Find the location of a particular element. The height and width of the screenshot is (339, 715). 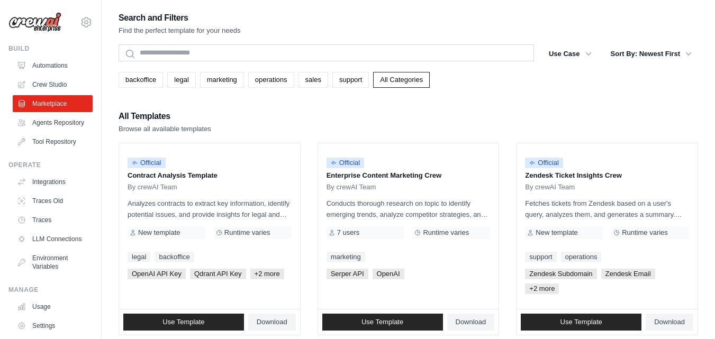

p: Contract Analysis Template is located at coordinates (210, 176).